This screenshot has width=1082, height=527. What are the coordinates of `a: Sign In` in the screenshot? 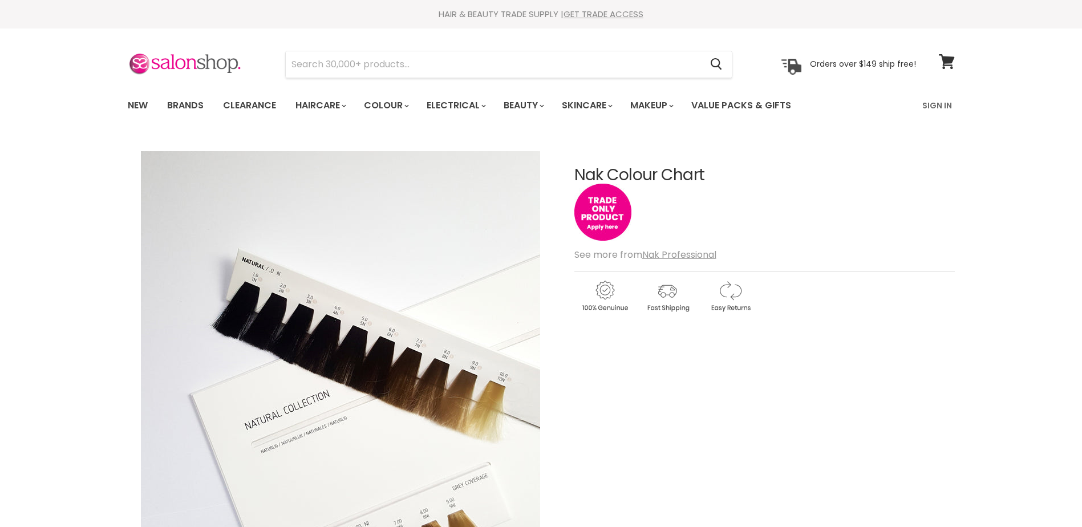 It's located at (938, 106).